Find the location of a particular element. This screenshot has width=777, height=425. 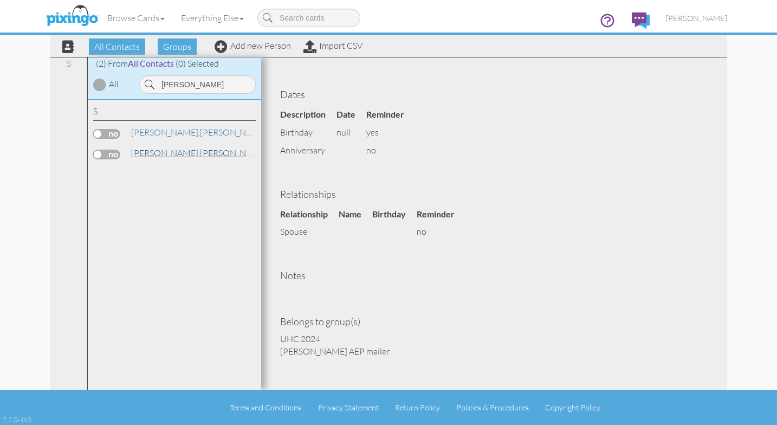

a: Copyright Policy is located at coordinates (573, 407).